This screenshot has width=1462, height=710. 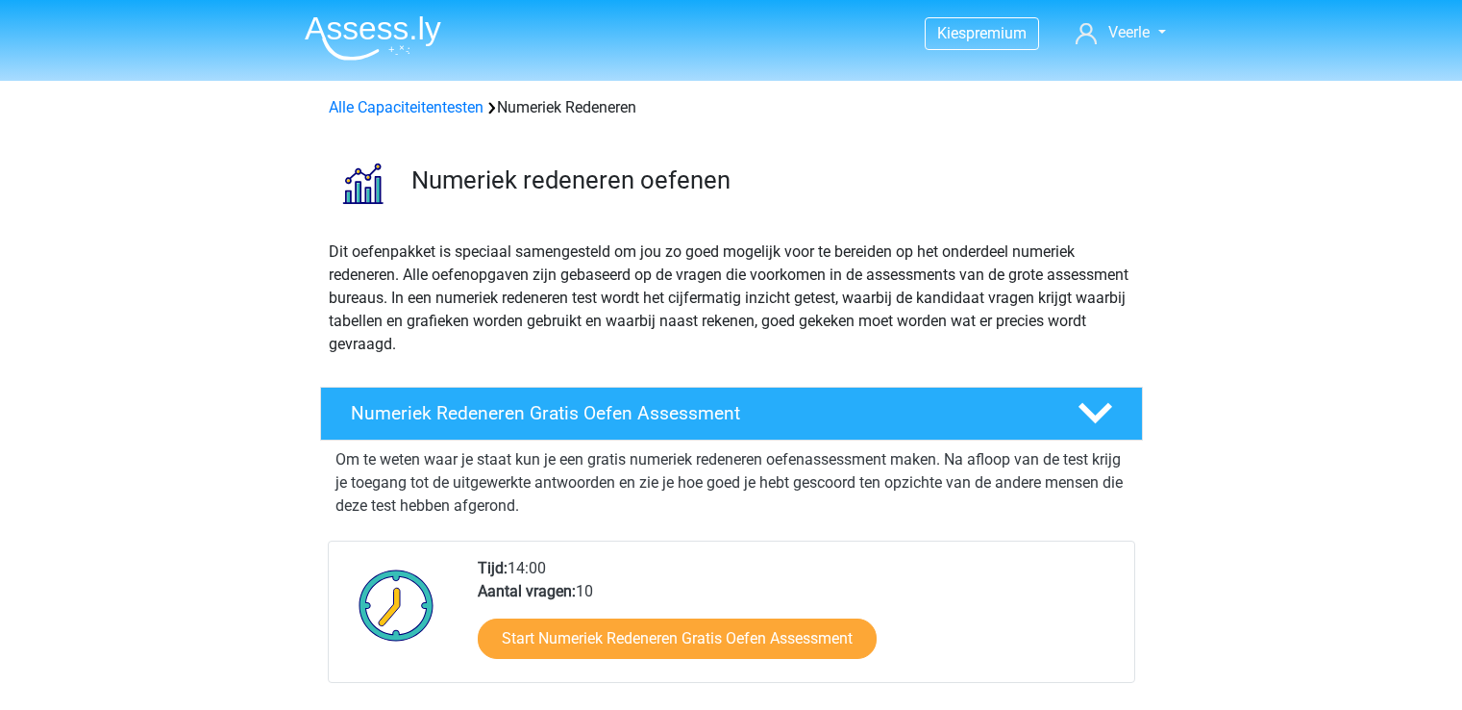 I want to click on h3: Numeriek redeneren oefenen, so click(x=769, y=180).